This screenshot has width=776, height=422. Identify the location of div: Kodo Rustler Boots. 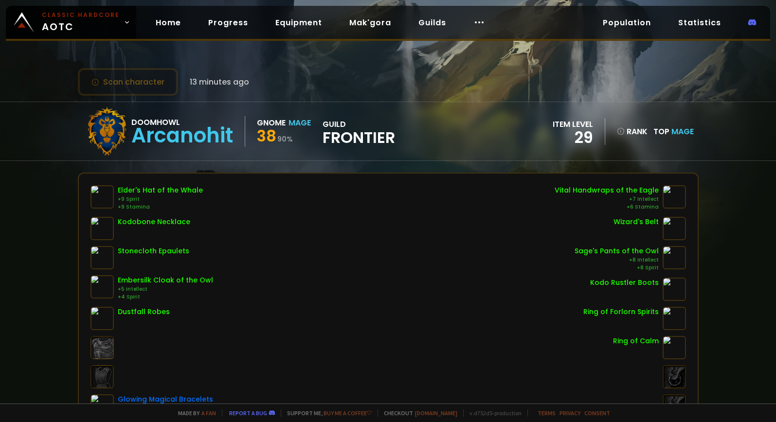
(624, 283).